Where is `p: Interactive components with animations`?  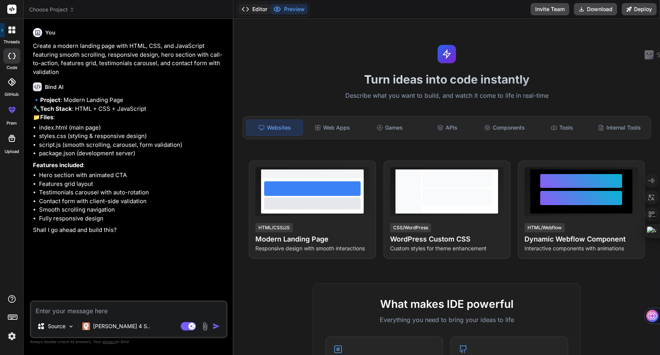 p: Interactive components with animations is located at coordinates (581, 248).